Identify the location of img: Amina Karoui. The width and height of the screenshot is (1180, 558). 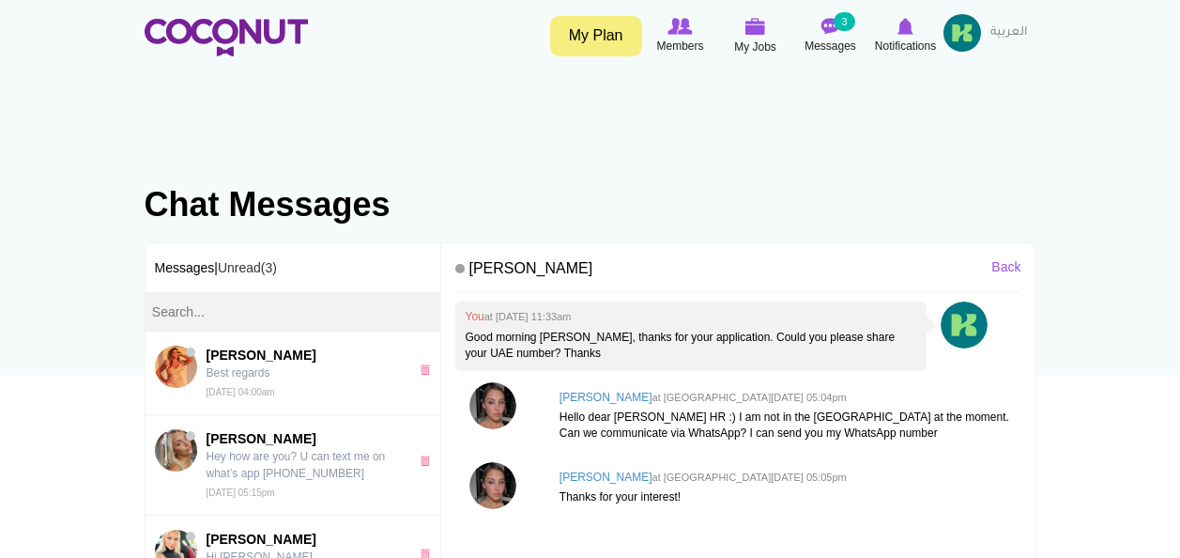
(176, 366).